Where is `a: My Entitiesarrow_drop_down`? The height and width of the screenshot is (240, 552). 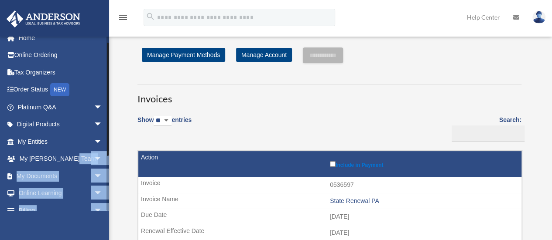
a: My Entitiesarrow_drop_down is located at coordinates (61, 142).